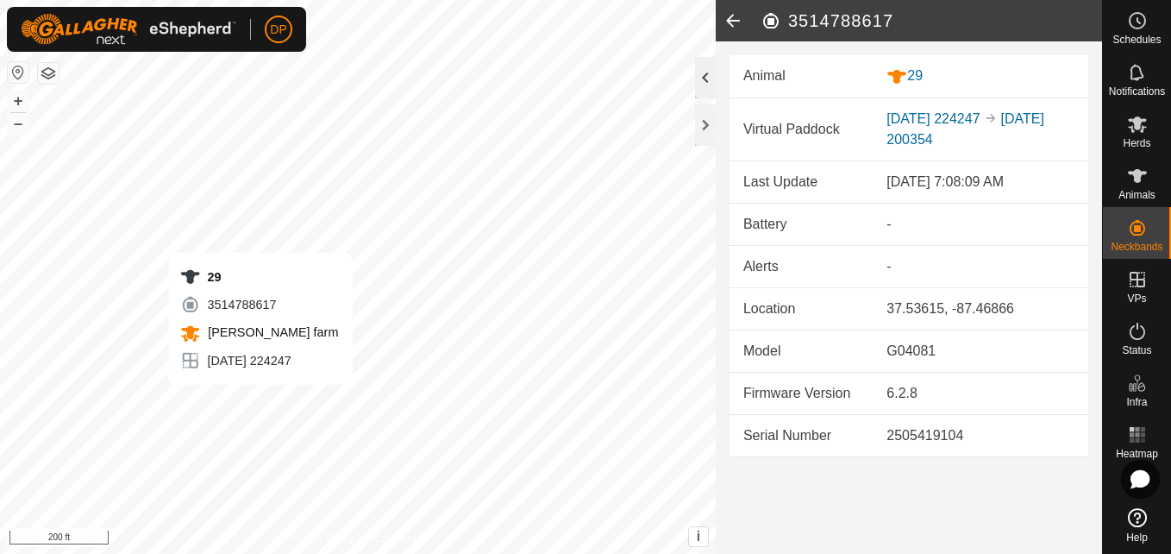 This screenshot has width=1171, height=554. What do you see at coordinates (1137, 298) in the screenshot?
I see `span: VPs` at bounding box center [1137, 298].